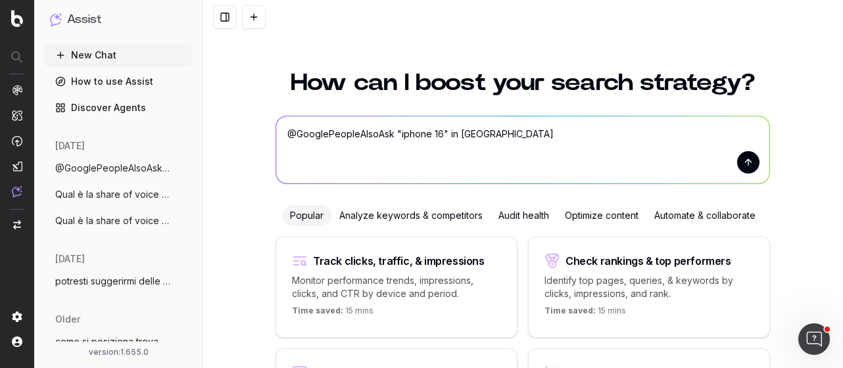  Describe the element at coordinates (113, 168) in the screenshot. I see `span: @GooglePeopleAlsoAsk quali sono le doman` at that location.